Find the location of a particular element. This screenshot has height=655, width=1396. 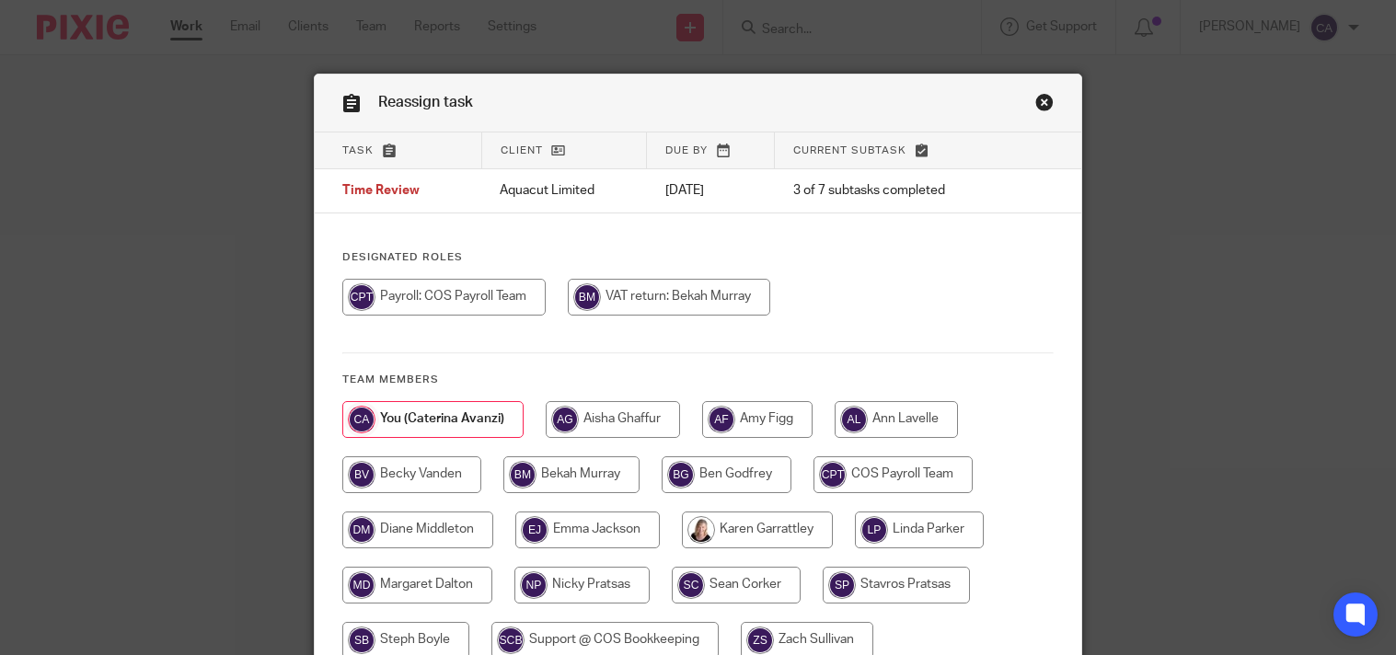

span: Due by is located at coordinates (686, 150).